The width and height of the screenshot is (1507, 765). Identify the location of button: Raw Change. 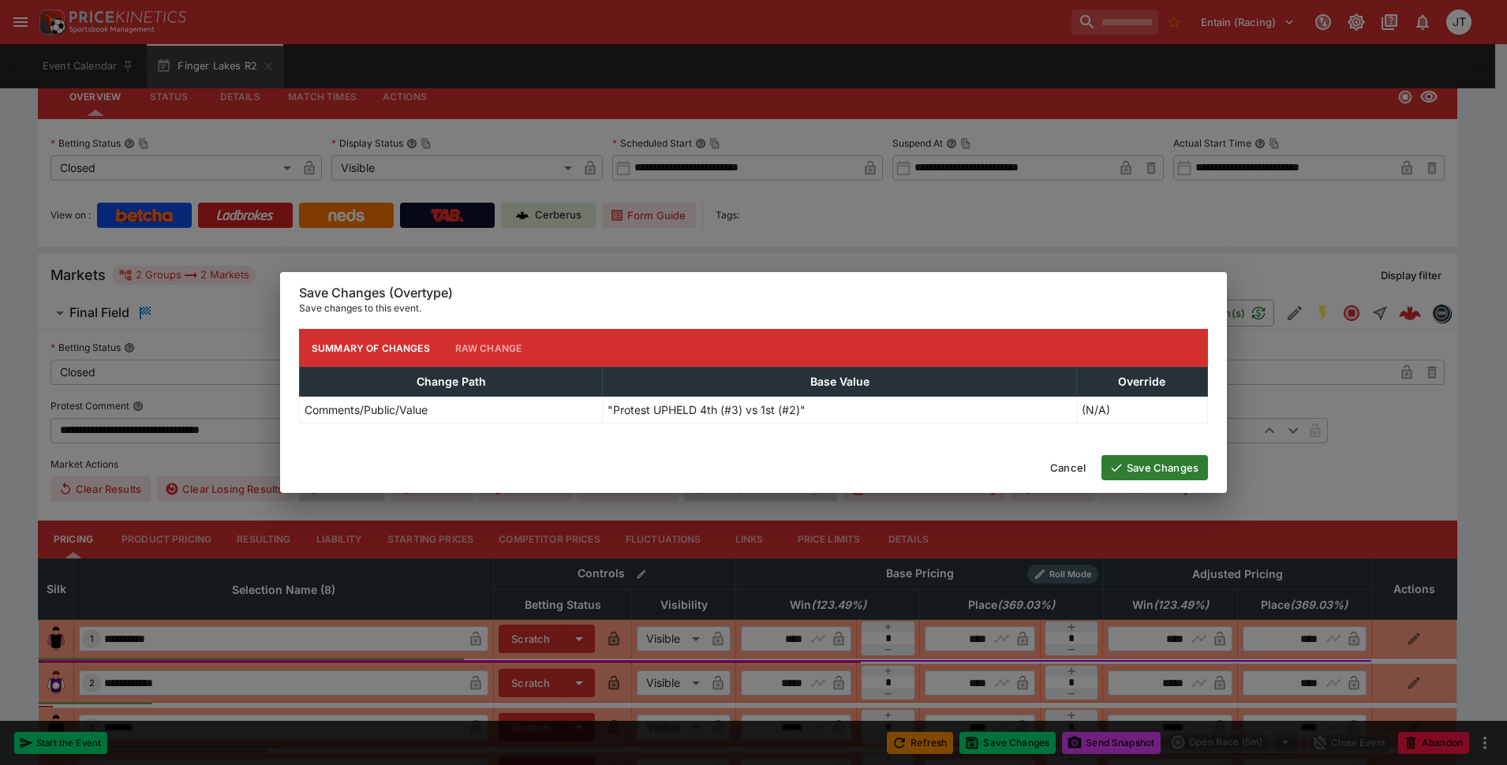
(488, 348).